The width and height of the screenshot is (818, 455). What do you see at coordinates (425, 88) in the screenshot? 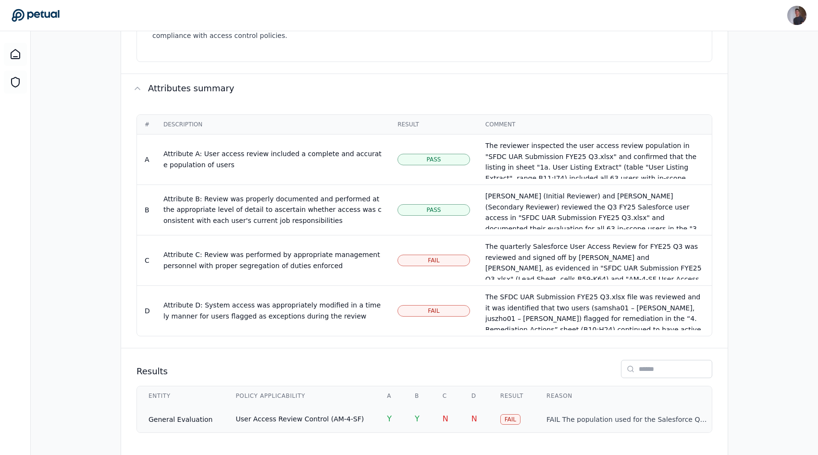
I see `button: Attributes summary` at bounding box center [425, 88].